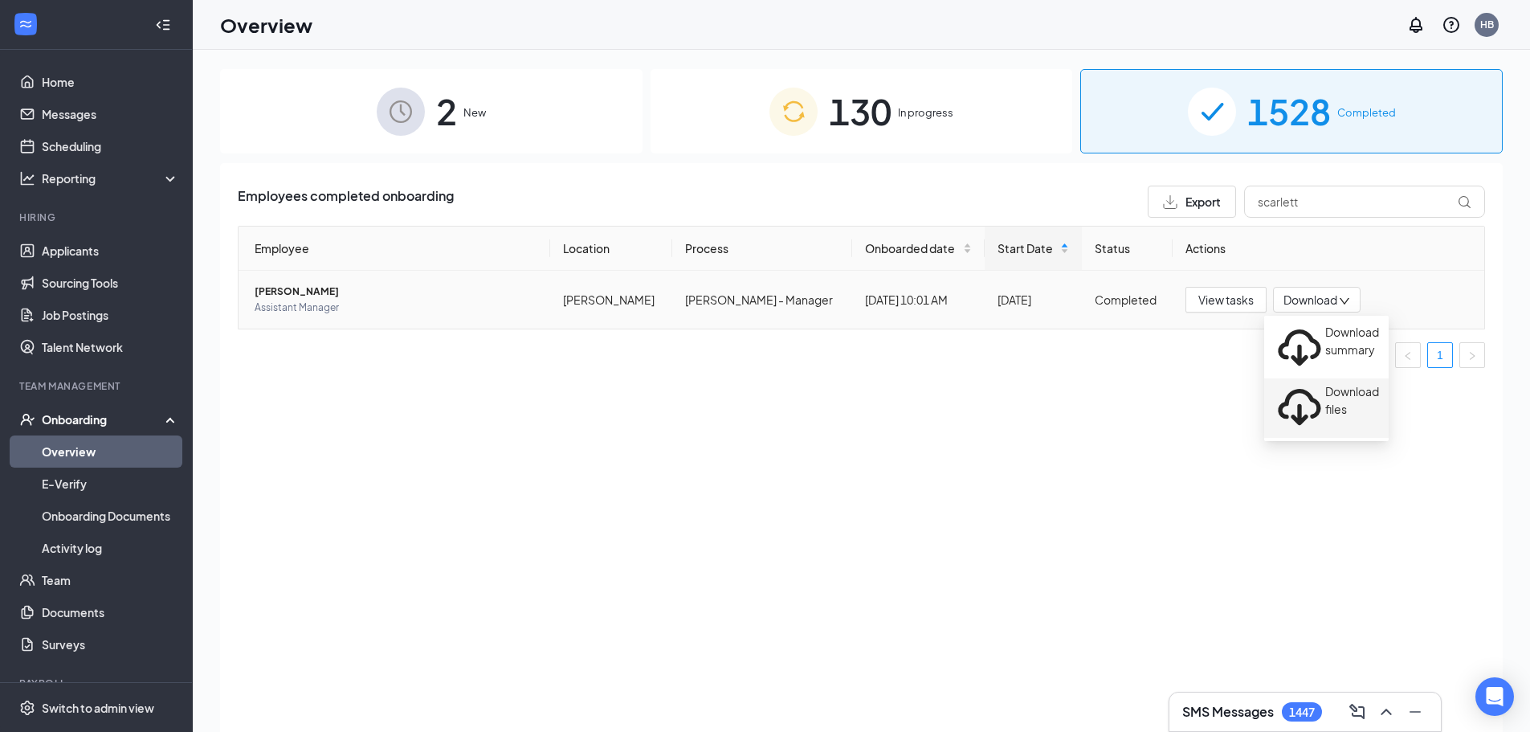 The image size is (1530, 732). Describe the element at coordinates (110, 315) in the screenshot. I see `a: Job Postings` at that location.